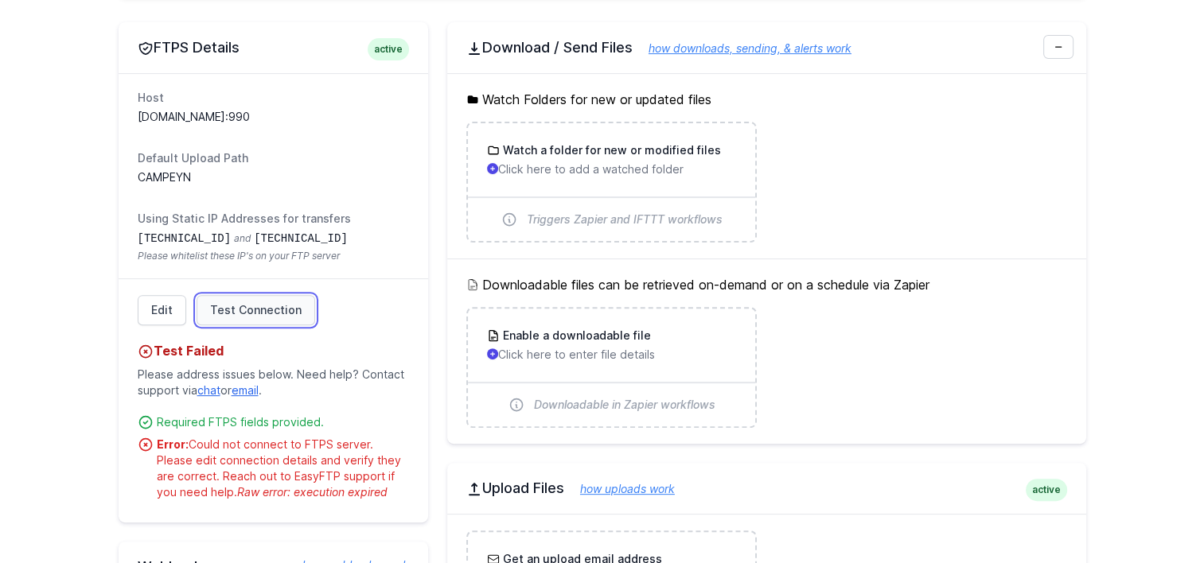 Image resolution: width=1204 pixels, height=563 pixels. Describe the element at coordinates (273, 158) in the screenshot. I see `dt: Default Upload Path` at that location.